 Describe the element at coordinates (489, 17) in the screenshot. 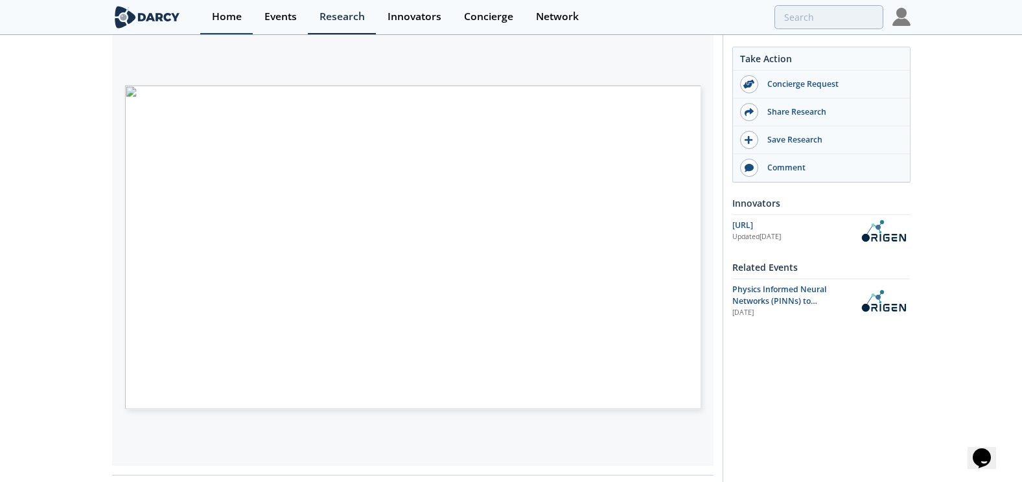

I see `div: Concierge` at that location.